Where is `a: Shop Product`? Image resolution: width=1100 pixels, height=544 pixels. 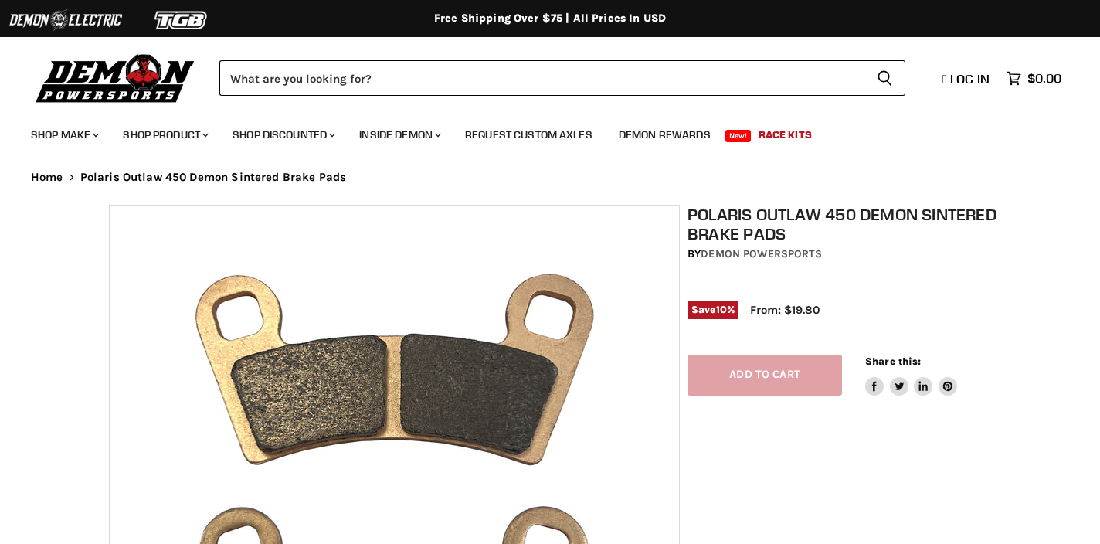
a: Shop Product is located at coordinates (165, 134).